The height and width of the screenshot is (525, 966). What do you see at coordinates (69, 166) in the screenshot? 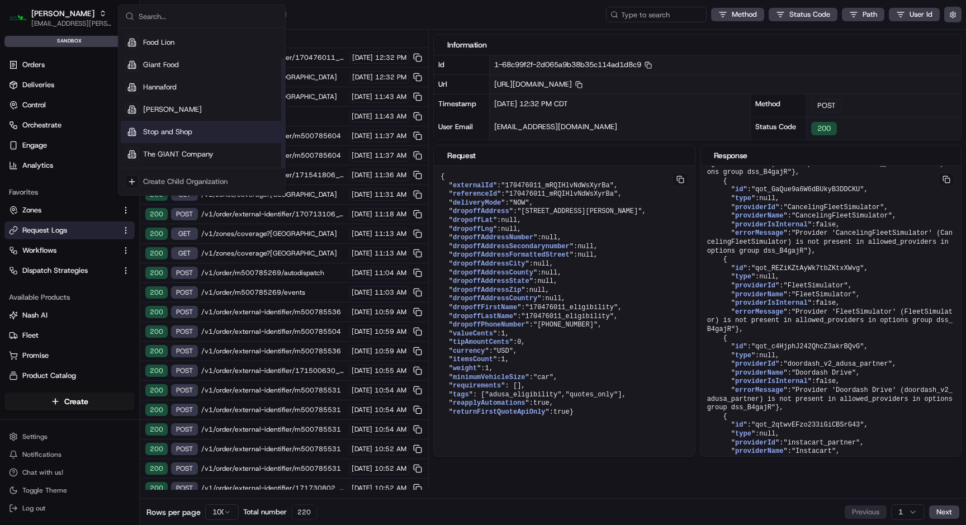
I see `a: Analytics` at bounding box center [69, 166].